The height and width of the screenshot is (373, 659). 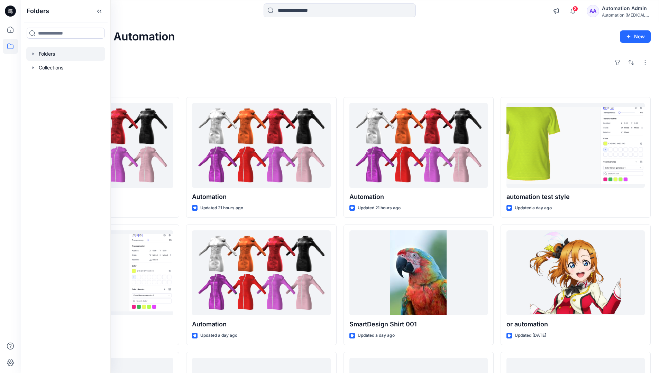 What do you see at coordinates (593, 11) in the screenshot?
I see `div: AA` at bounding box center [593, 11].